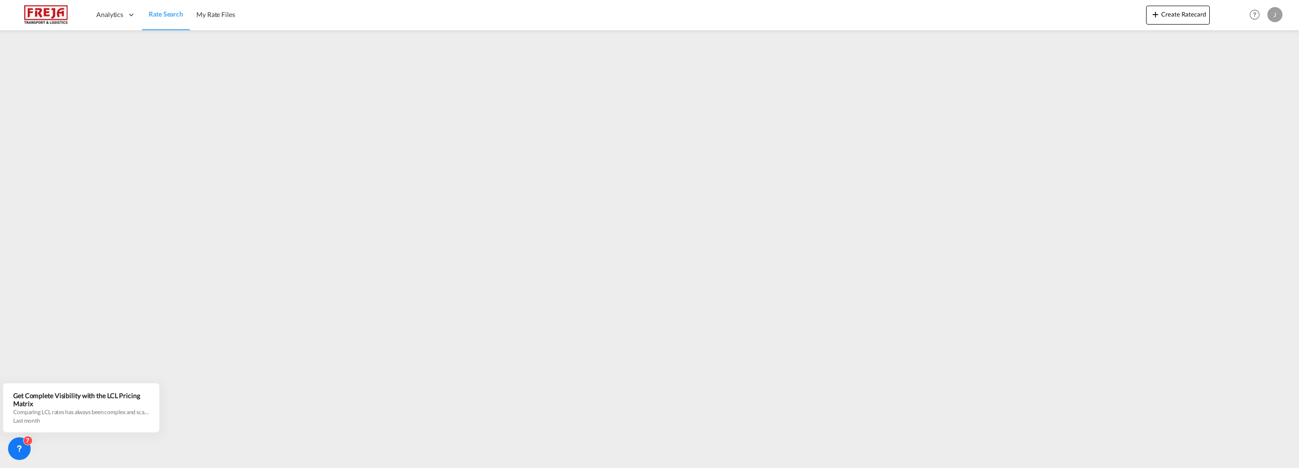 This screenshot has width=1299, height=468. I want to click on img: 586607c025bf11f083711d99603023e7.png, so click(46, 15).